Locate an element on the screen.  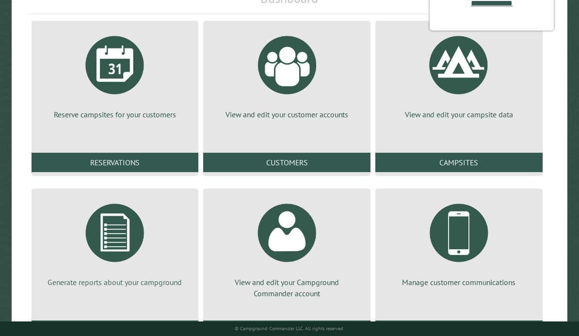
p: Reserve campsites for your customers is located at coordinates (115, 114).